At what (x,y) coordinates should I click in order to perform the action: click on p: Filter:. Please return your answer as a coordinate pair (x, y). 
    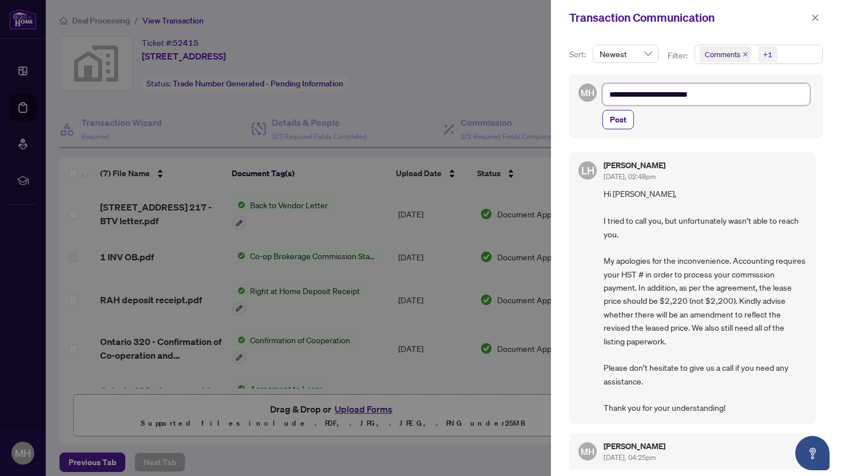
    Looking at the image, I should click on (679, 56).